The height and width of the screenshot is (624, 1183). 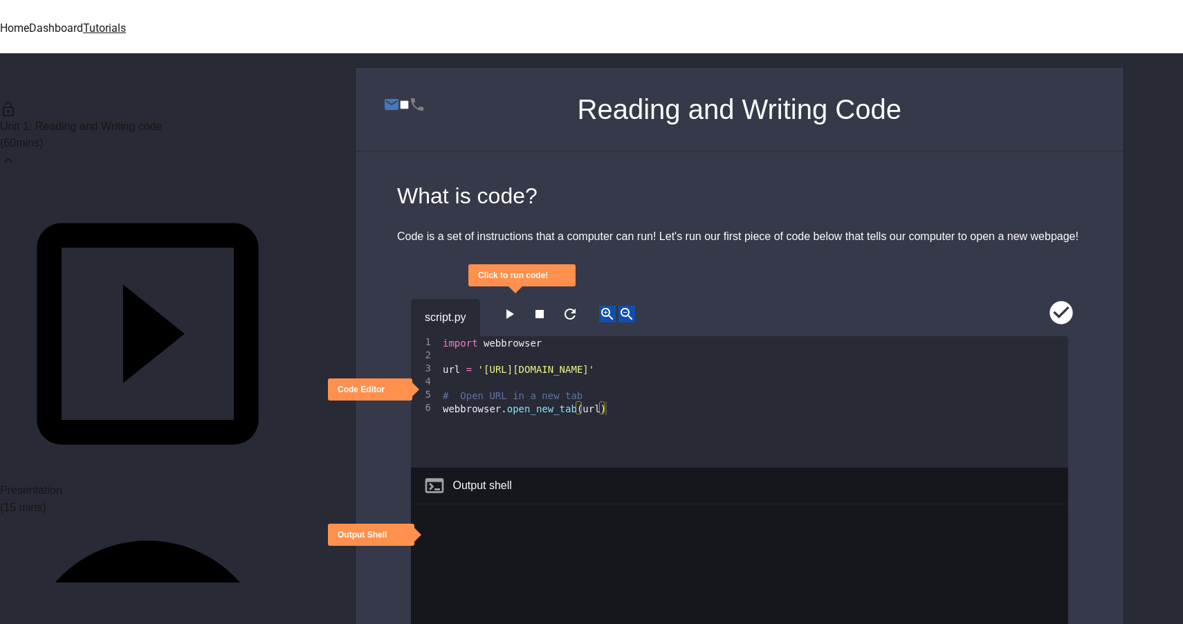 What do you see at coordinates (361, 390) in the screenshot?
I see `div: Code Editor` at bounding box center [361, 390].